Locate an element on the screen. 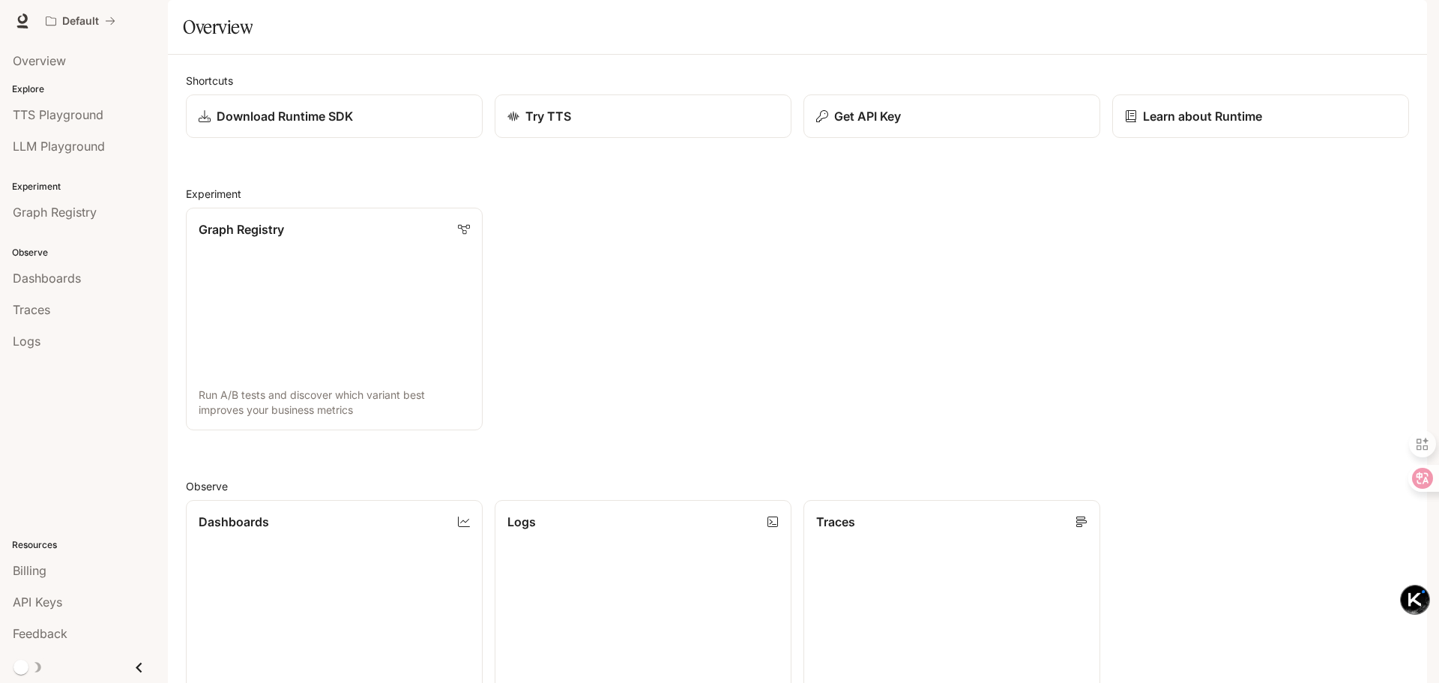 The image size is (1439, 683). p: Download Runtime SDK is located at coordinates (285, 116).